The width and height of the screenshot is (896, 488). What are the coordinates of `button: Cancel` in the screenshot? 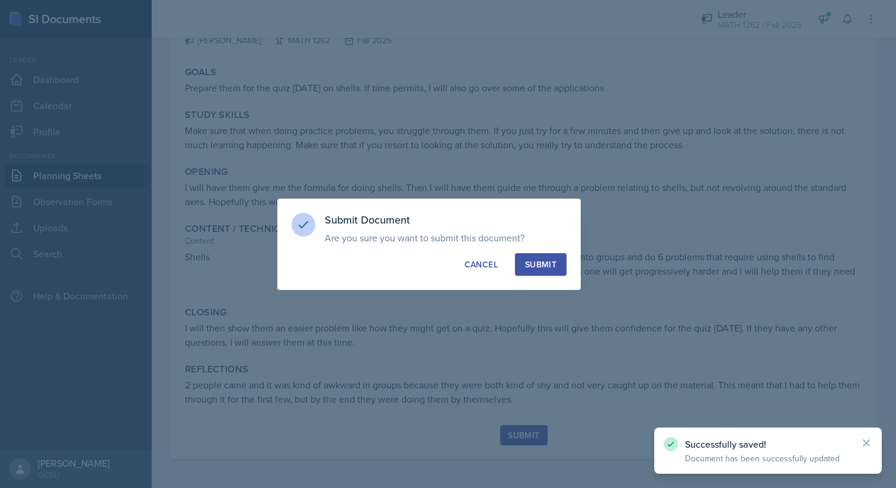 It's located at (481, 264).